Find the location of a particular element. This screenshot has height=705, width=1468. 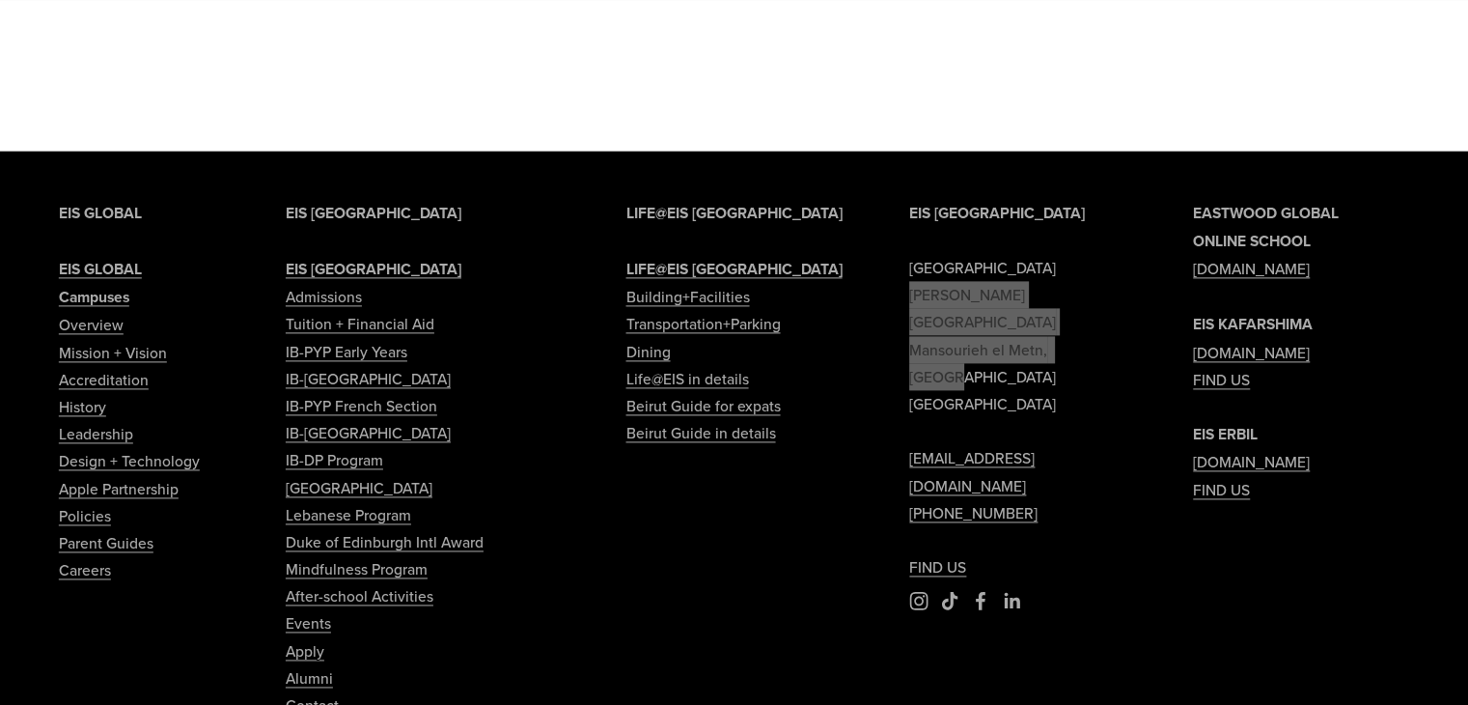

a: IB-PYP French Section is located at coordinates (361, 405).